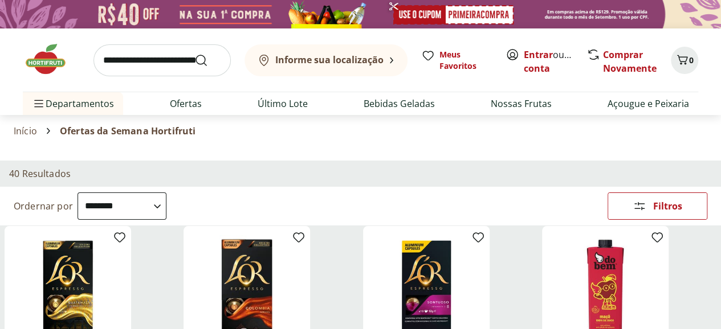  What do you see at coordinates (555, 62) in the screenshot?
I see `a: Criar conta` at bounding box center [555, 62].